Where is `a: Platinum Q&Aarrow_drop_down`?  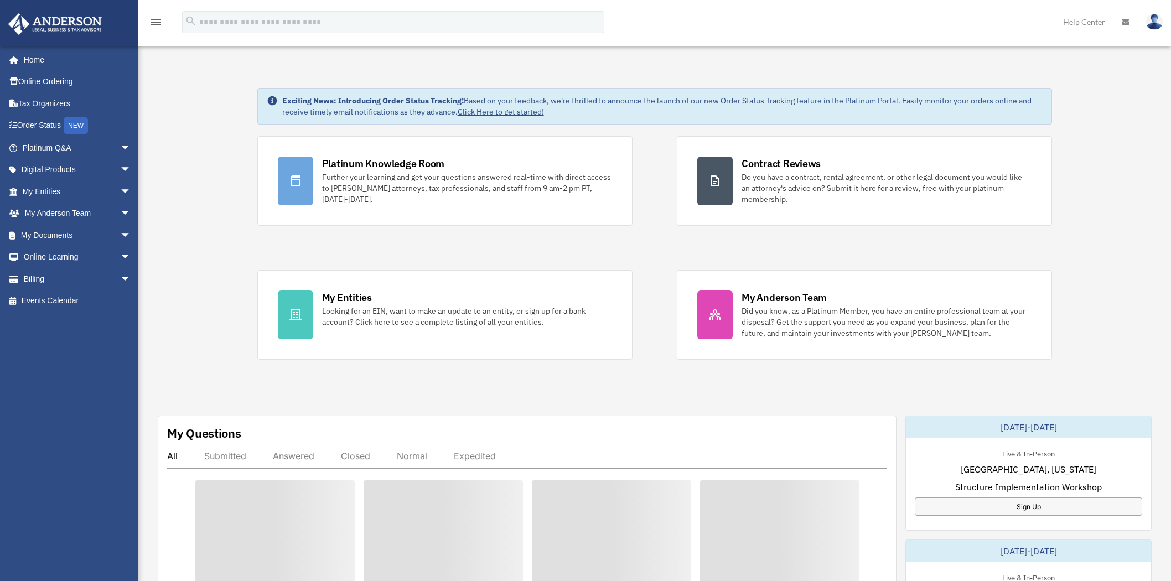 a: Platinum Q&Aarrow_drop_down is located at coordinates (77, 148).